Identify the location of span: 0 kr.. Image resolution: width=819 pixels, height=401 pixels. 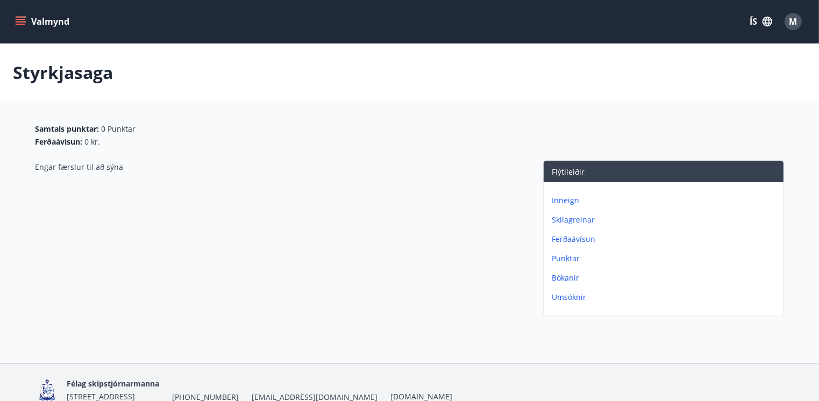
(92, 142).